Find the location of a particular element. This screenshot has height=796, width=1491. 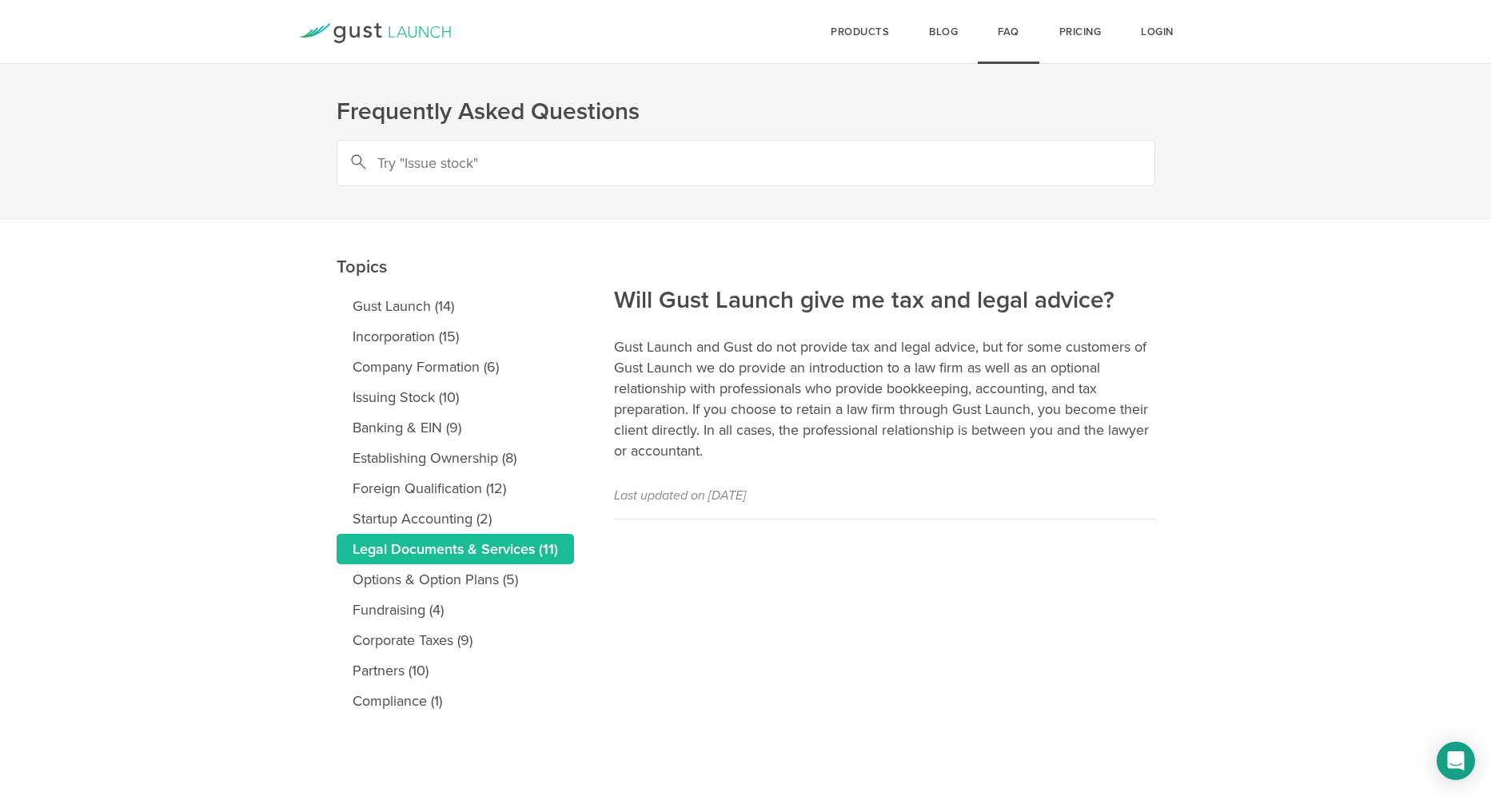

a: Incorporation (15) is located at coordinates (455, 337).